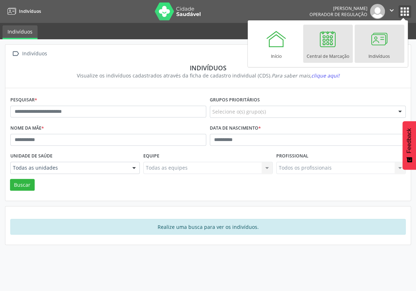 This screenshot has width=416, height=291. What do you see at coordinates (24, 100) in the screenshot?
I see `label: Pesquisar` at bounding box center [24, 100].